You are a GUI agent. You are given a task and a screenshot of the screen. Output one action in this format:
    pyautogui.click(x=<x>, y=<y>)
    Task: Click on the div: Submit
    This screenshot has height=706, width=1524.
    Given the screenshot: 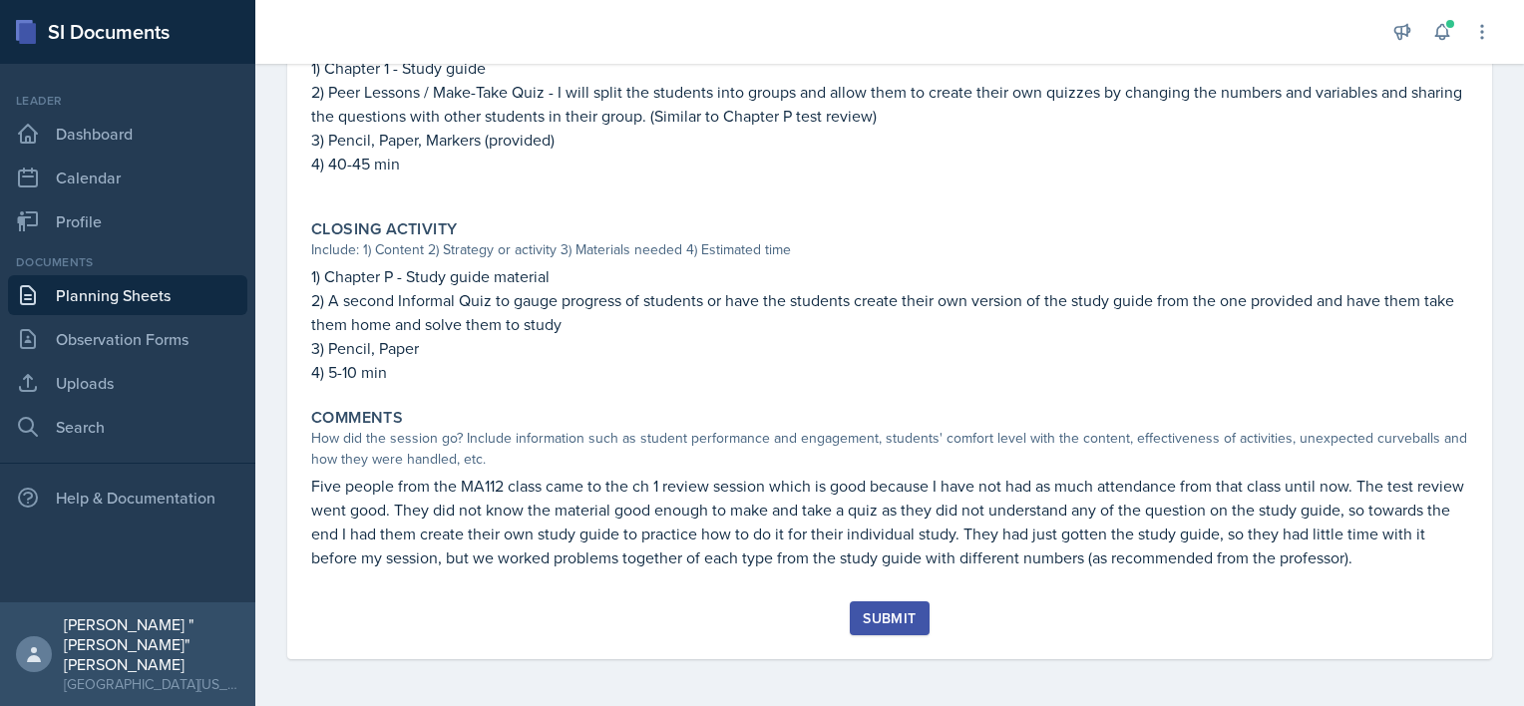 What is the action you would take?
    pyautogui.click(x=889, y=619)
    